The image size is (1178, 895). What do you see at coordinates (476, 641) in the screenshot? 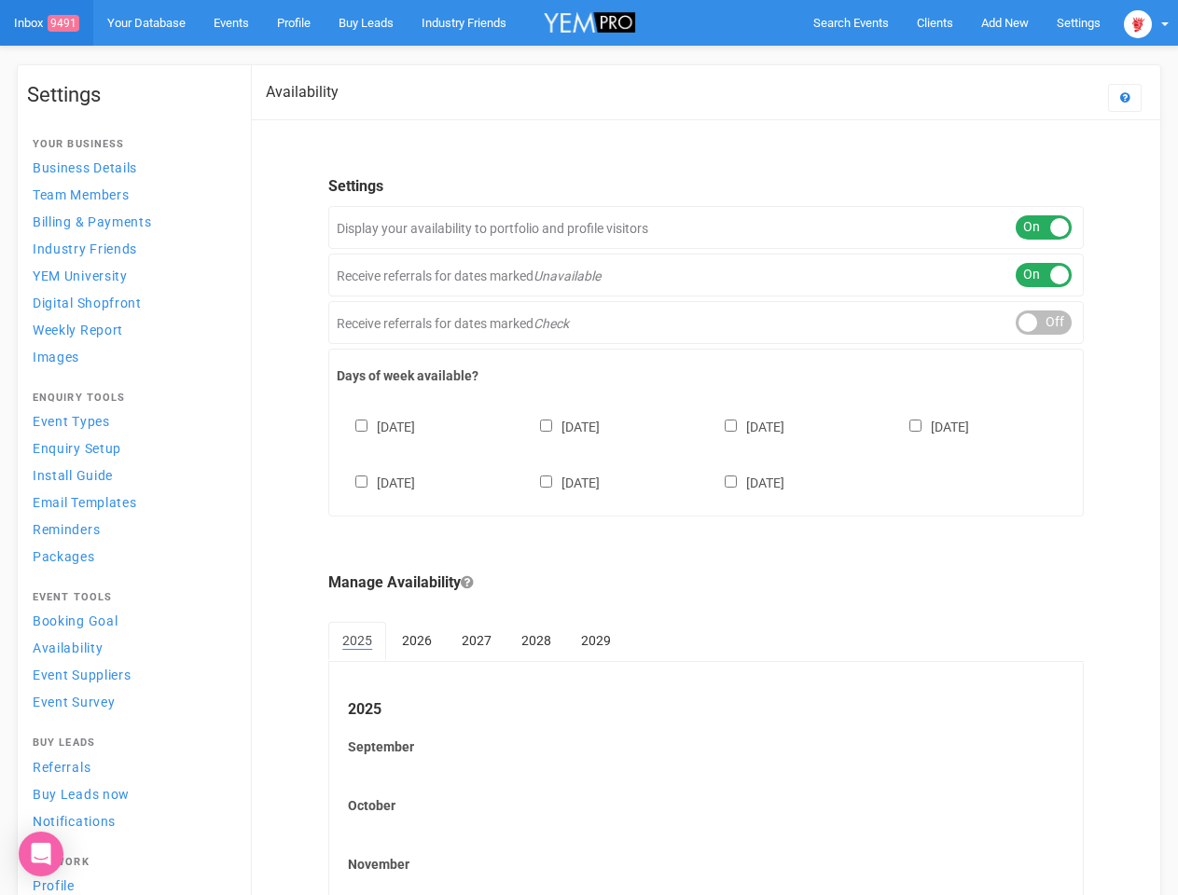
I see `a: 2027` at bounding box center [476, 641].